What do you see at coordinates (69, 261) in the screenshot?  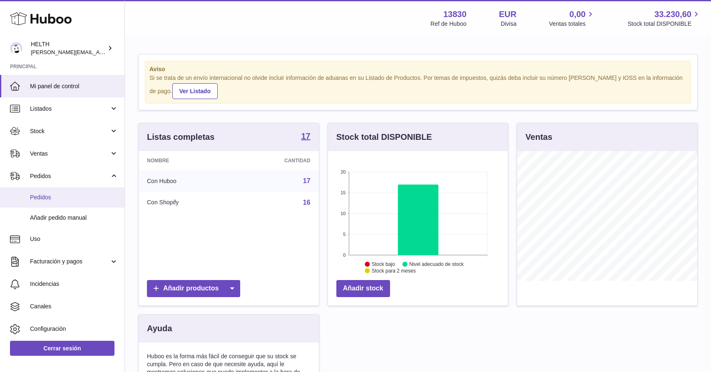 I see `span: Facturación y pagos` at bounding box center [69, 261].